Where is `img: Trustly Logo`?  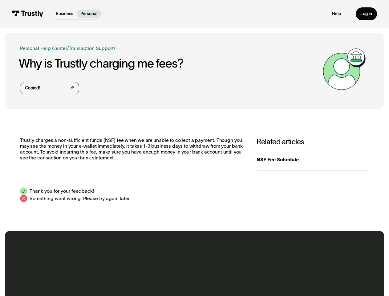 img: Trustly Logo is located at coordinates (28, 14).